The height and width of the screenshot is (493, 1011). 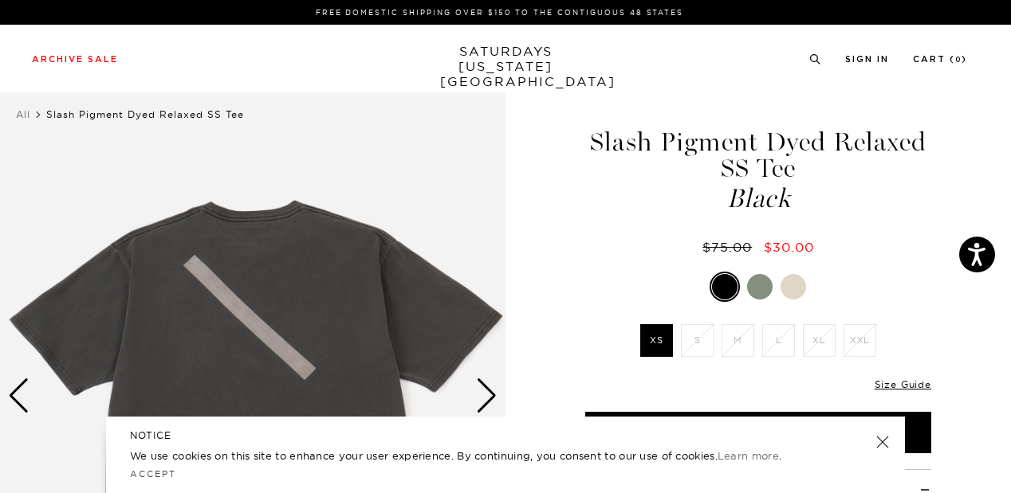 I want to click on p: FREE DOMESTIC SHIPPING OVER $150 TO THE CONTIGUOUS 48 STATES, so click(x=499, y=12).